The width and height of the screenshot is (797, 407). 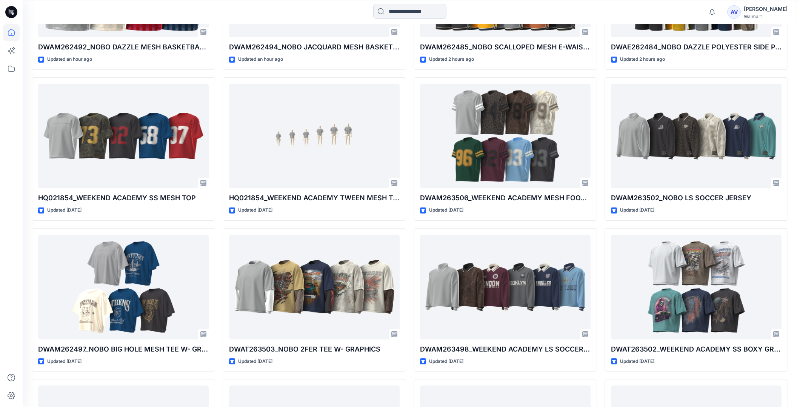 What do you see at coordinates (765, 16) in the screenshot?
I see `div: Walmart` at bounding box center [765, 16].